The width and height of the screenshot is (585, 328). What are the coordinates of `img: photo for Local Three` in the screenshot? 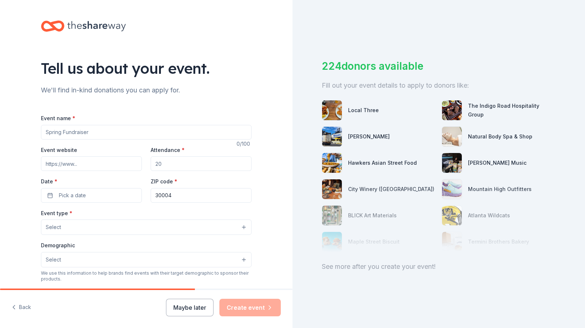 It's located at (332, 110).